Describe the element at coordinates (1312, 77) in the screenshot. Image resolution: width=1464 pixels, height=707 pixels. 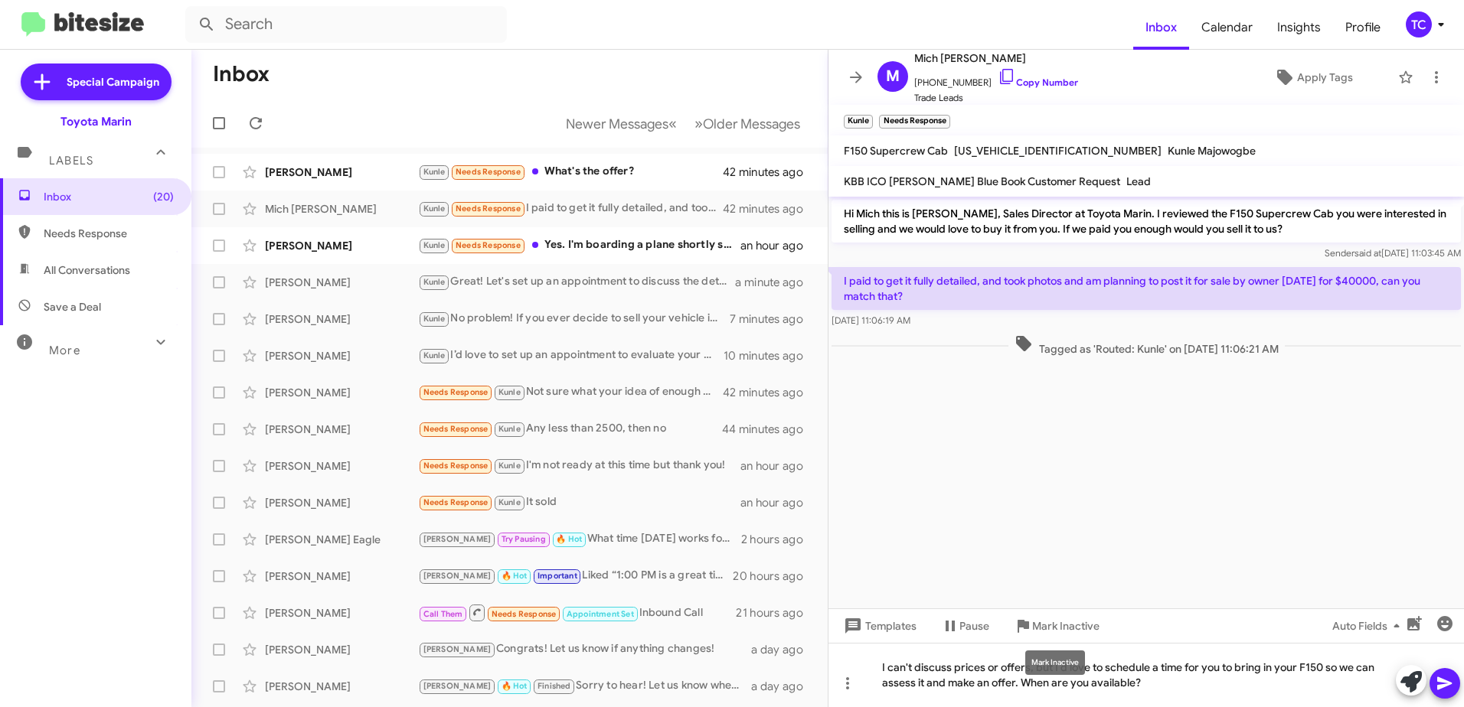
I see `button: Apply Tags` at that location.